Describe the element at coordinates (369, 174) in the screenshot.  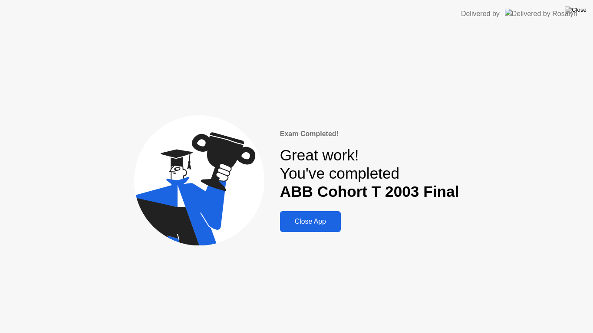
I see `div: Great work! You've completed` at that location.